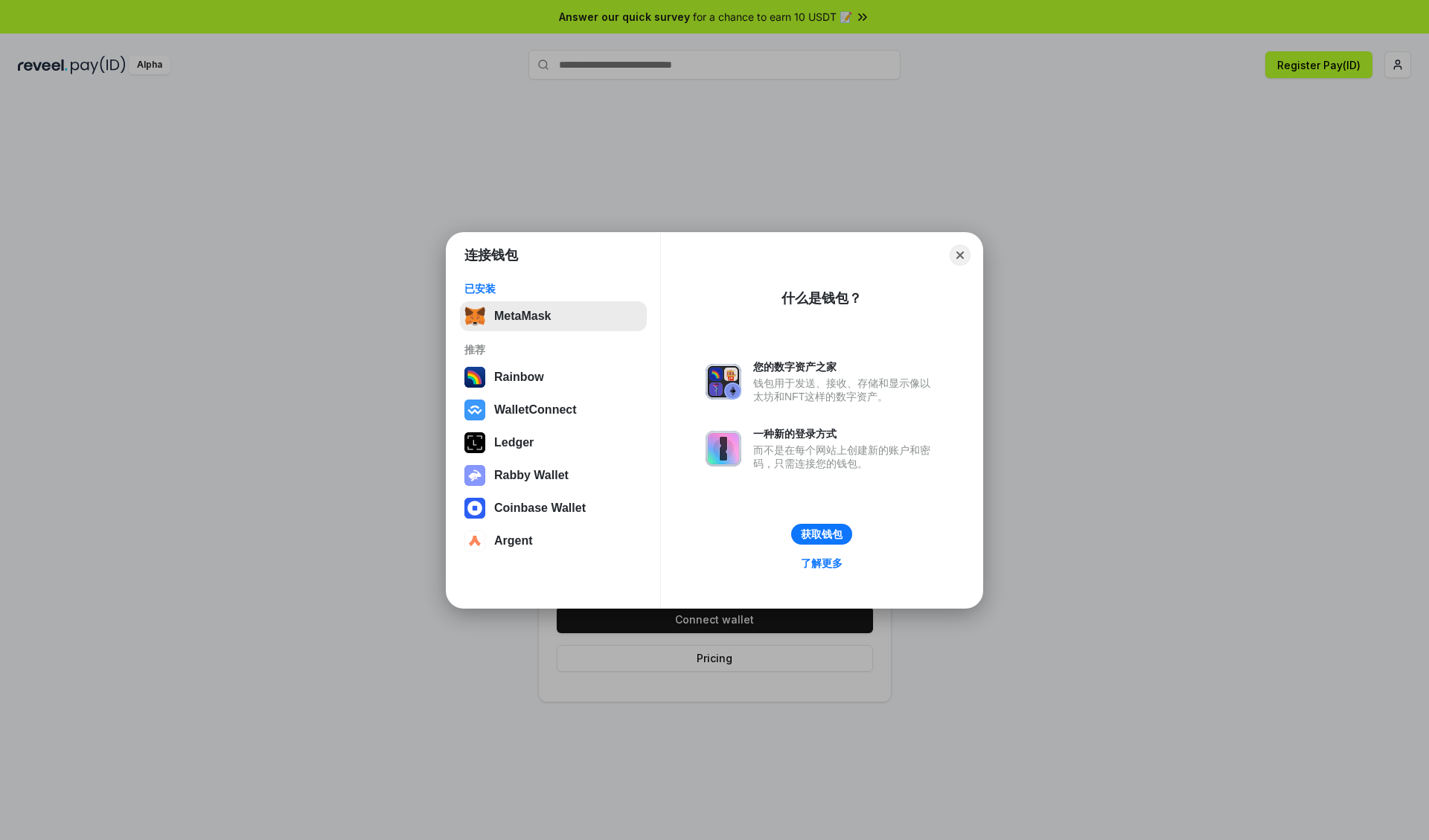  Describe the element at coordinates (553, 442) in the screenshot. I see `button: Ledger` at that location.